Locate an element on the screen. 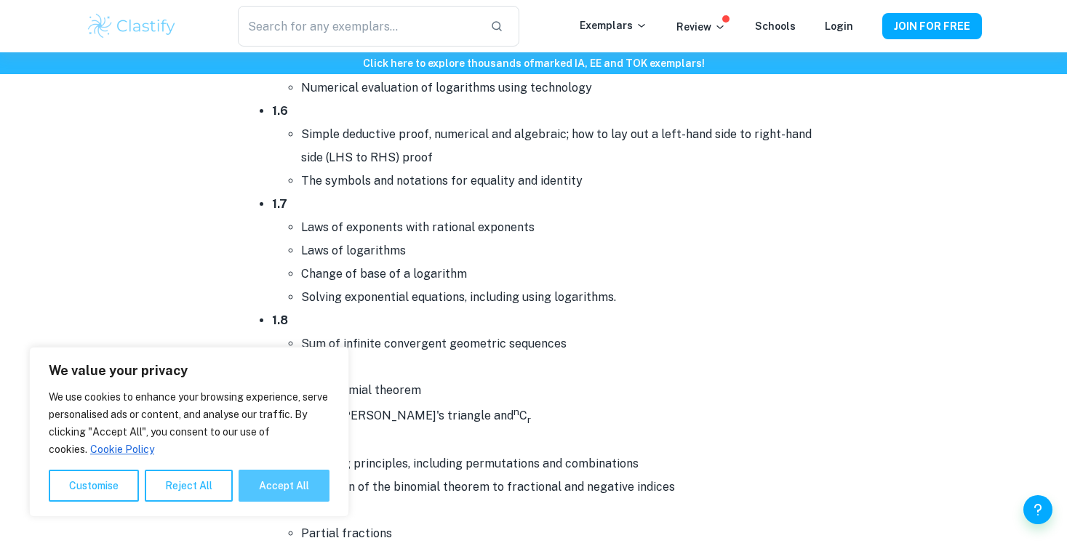 This screenshot has width=1067, height=546. button: Accept All is located at coordinates (284, 486).